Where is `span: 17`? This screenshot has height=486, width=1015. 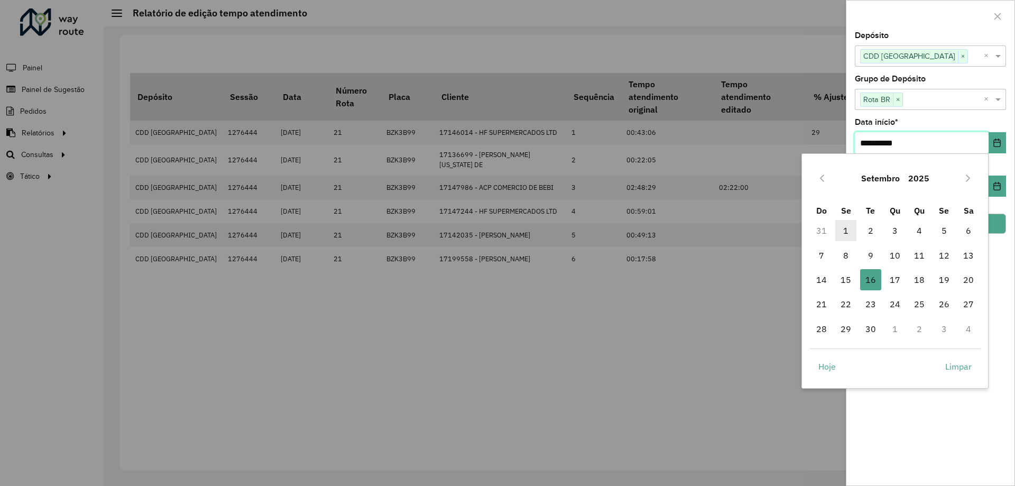 span: 17 is located at coordinates (895, 280).